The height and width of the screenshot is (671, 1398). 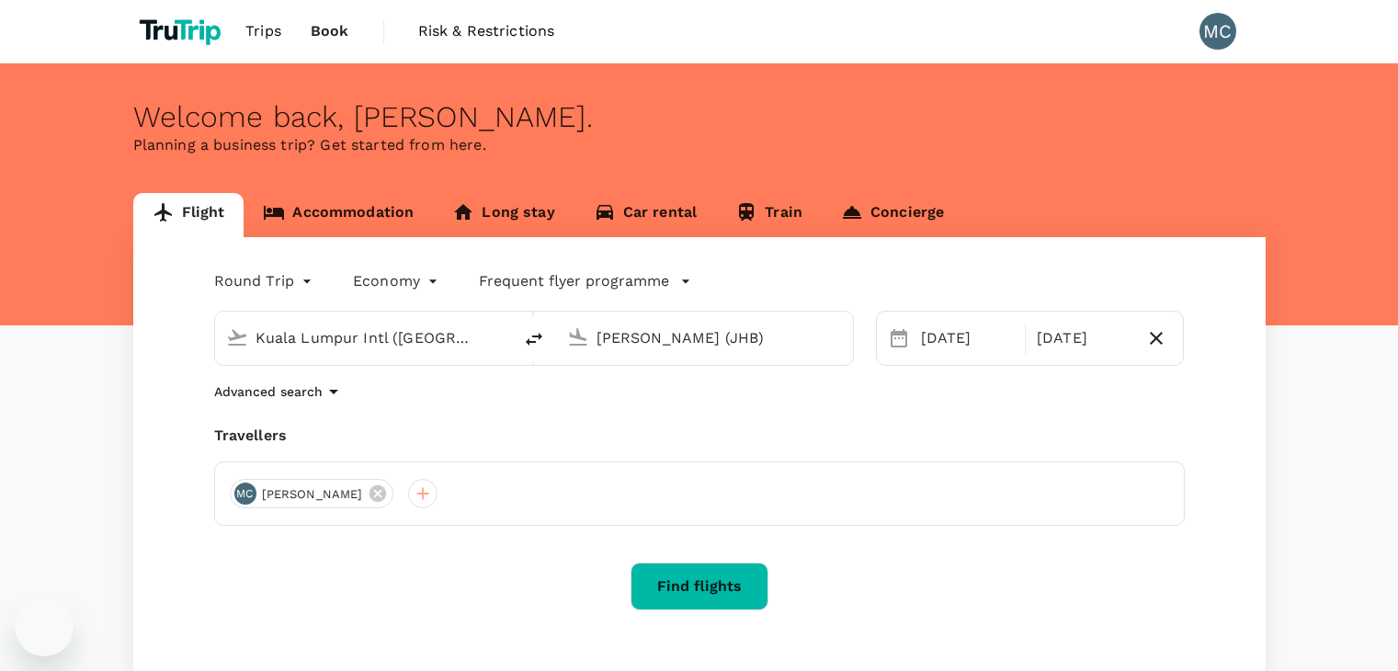 I want to click on span: Risk & Restrictions, so click(x=486, y=31).